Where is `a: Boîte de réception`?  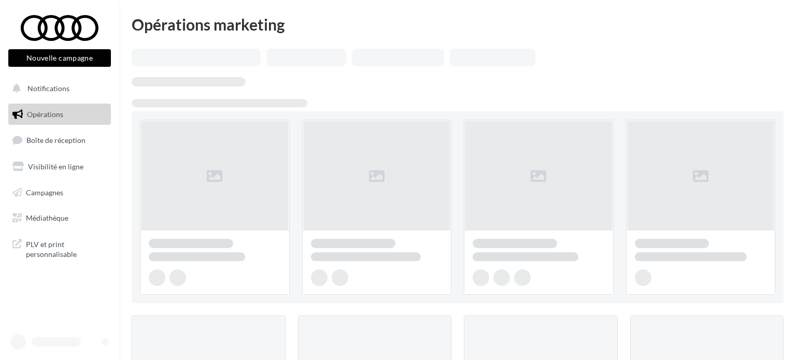 a: Boîte de réception is located at coordinates (60, 140).